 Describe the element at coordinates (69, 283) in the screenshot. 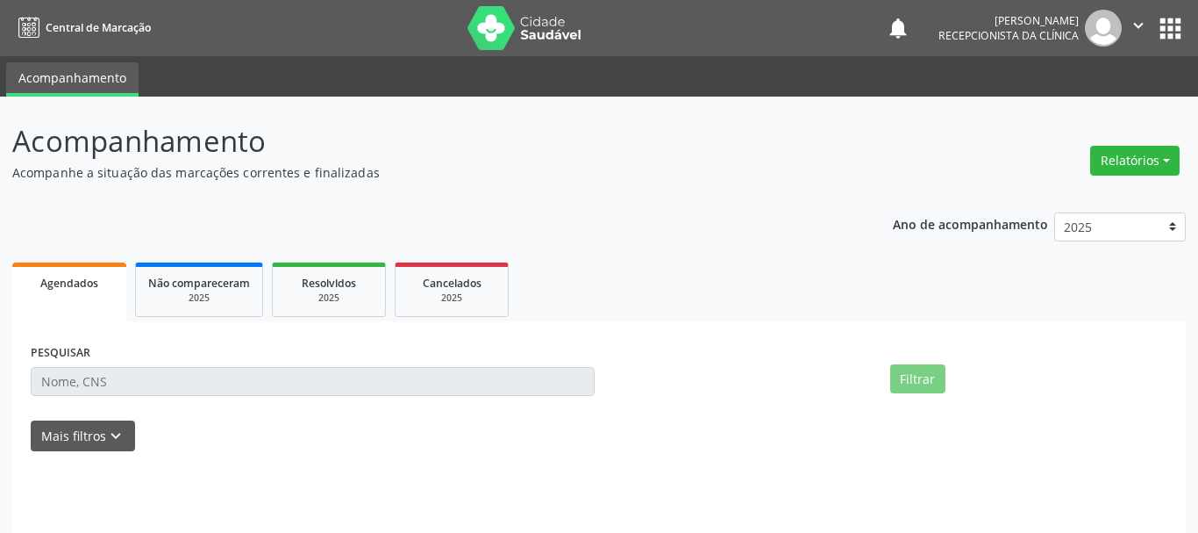

I see `span: Agendados` at that location.